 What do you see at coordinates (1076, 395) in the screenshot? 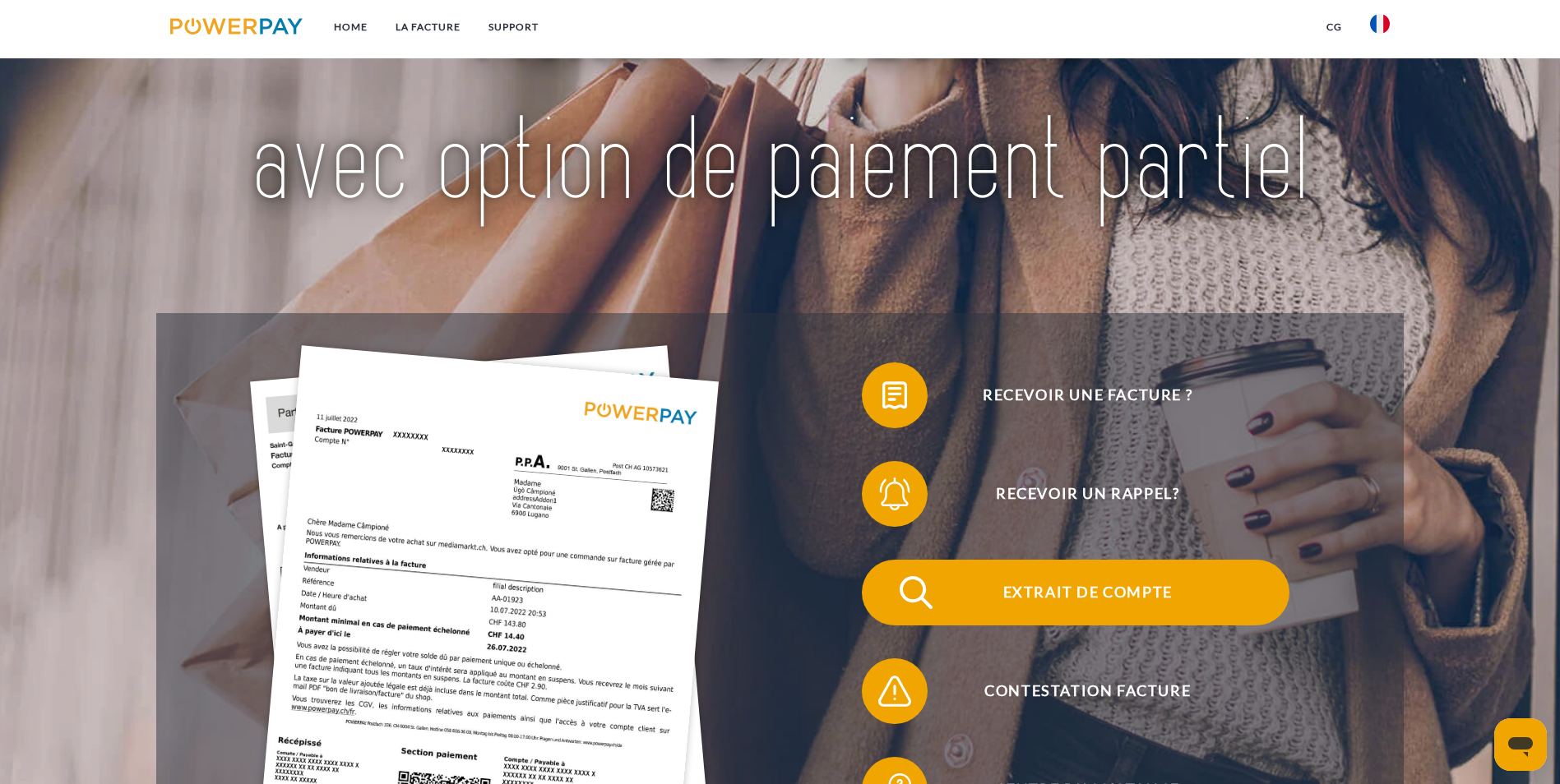
I see `button: Recevoir une facture ?` at bounding box center [1076, 395].